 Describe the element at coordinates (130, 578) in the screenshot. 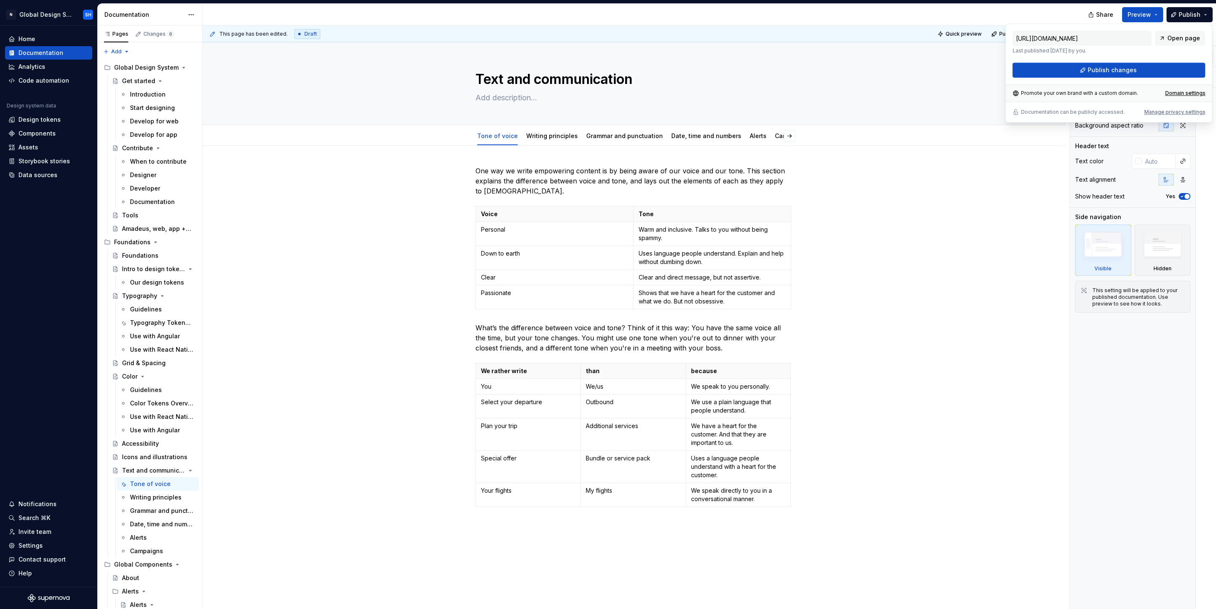

I see `div: About` at that location.